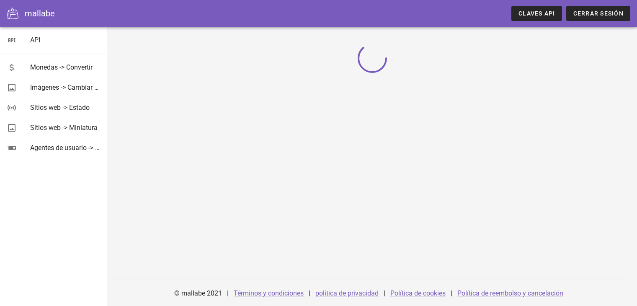 This screenshot has width=637, height=306. What do you see at coordinates (418, 293) in the screenshot?
I see `a: Política de cookies` at bounding box center [418, 293].